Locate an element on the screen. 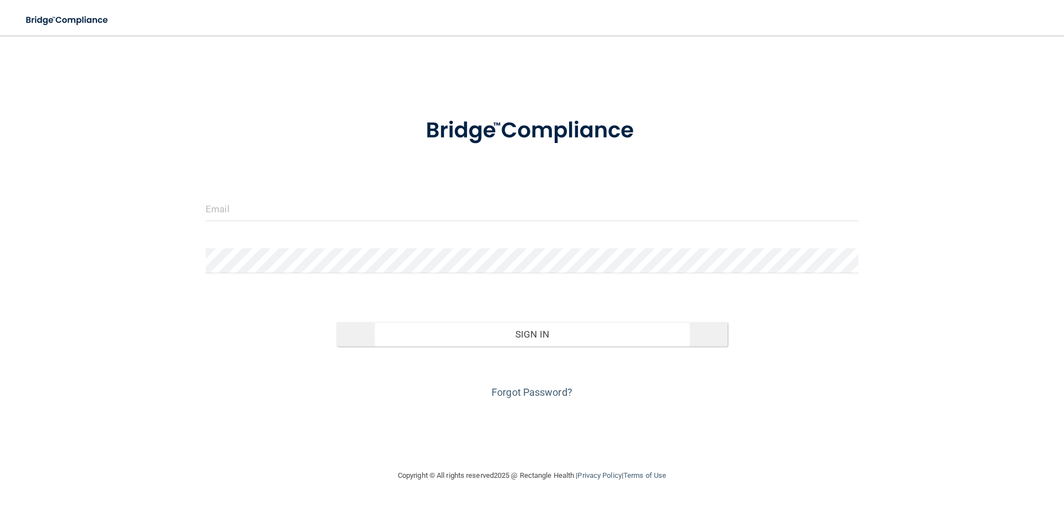 This screenshot has height=505, width=1064. a: Privacy Policy is located at coordinates (599, 475).